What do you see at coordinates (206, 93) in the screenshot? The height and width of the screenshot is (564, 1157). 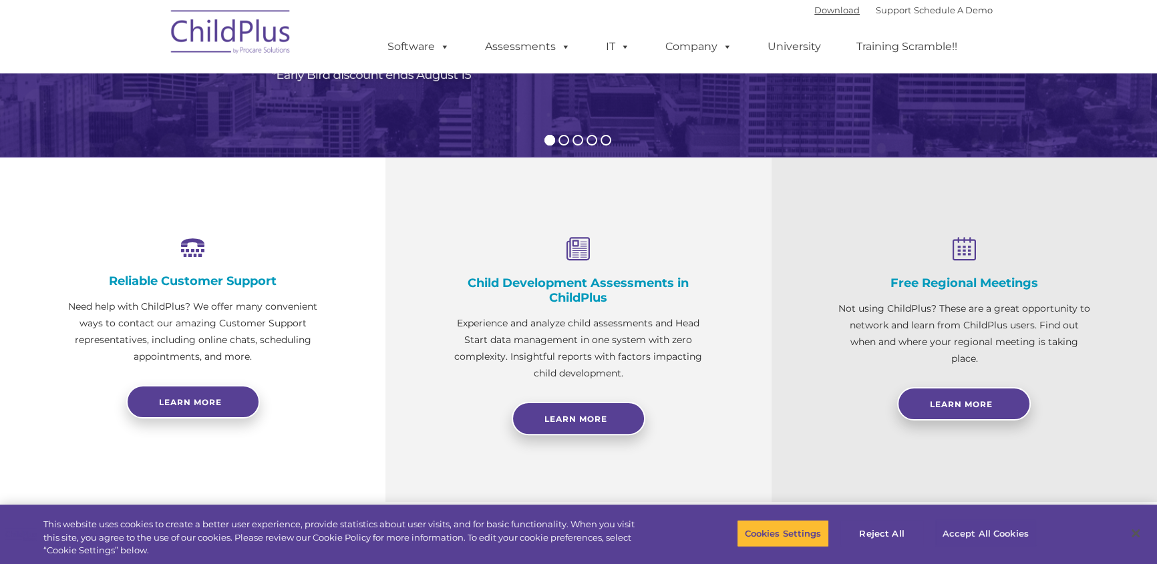 I see `span: Last name` at bounding box center [206, 93].